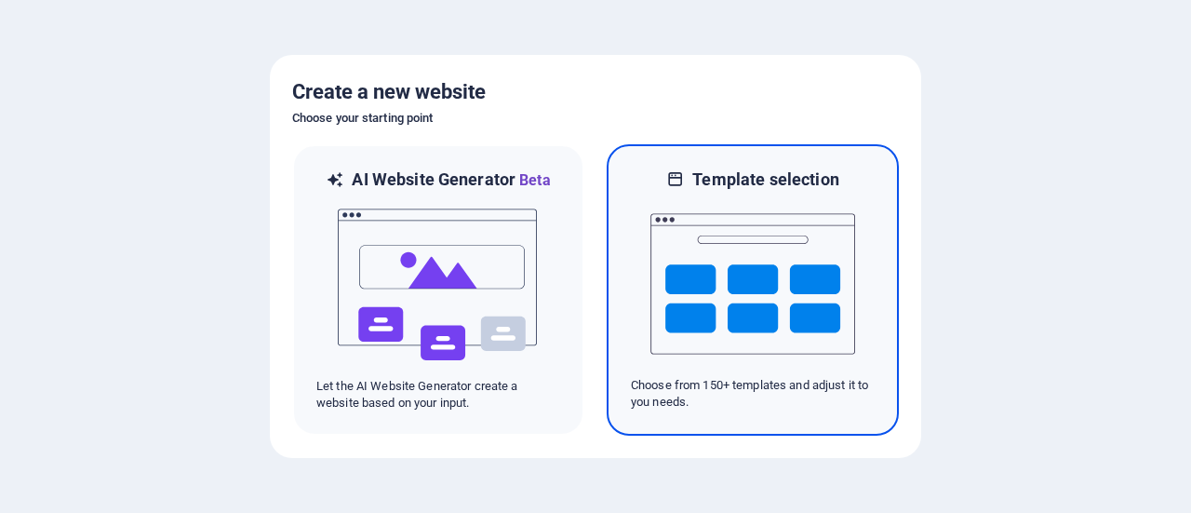 Image resolution: width=1191 pixels, height=513 pixels. Describe the element at coordinates (595, 118) in the screenshot. I see `h6: Choose your starting point` at that location.